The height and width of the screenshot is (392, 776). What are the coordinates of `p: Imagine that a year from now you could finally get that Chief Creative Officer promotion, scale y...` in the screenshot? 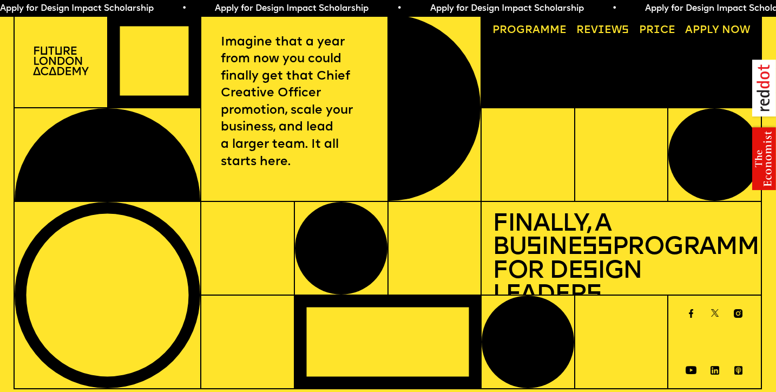 It's located at (294, 102).